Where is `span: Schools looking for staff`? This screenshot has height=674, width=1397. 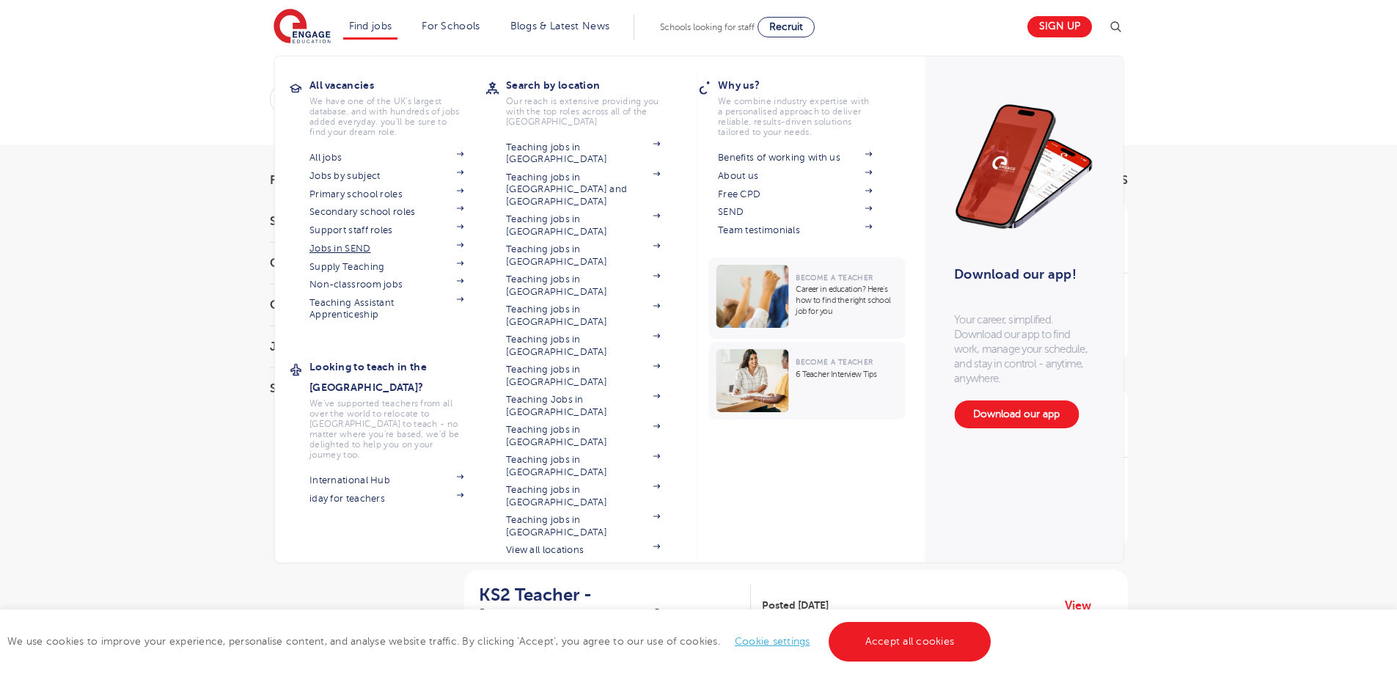 span: Schools looking for staff is located at coordinates (707, 27).